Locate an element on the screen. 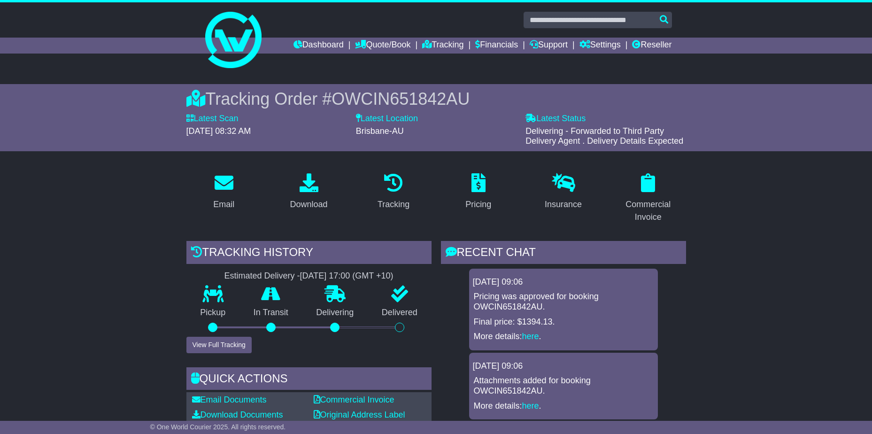 The height and width of the screenshot is (434, 872). a: Insurance is located at coordinates (563, 192).